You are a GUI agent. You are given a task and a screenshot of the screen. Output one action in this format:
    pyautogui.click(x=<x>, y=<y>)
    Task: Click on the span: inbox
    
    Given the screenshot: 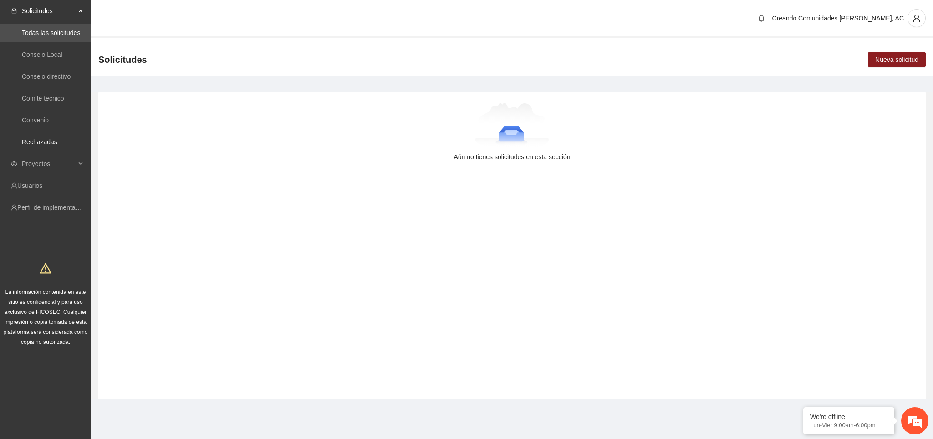 What is the action you would take?
    pyautogui.click(x=14, y=11)
    